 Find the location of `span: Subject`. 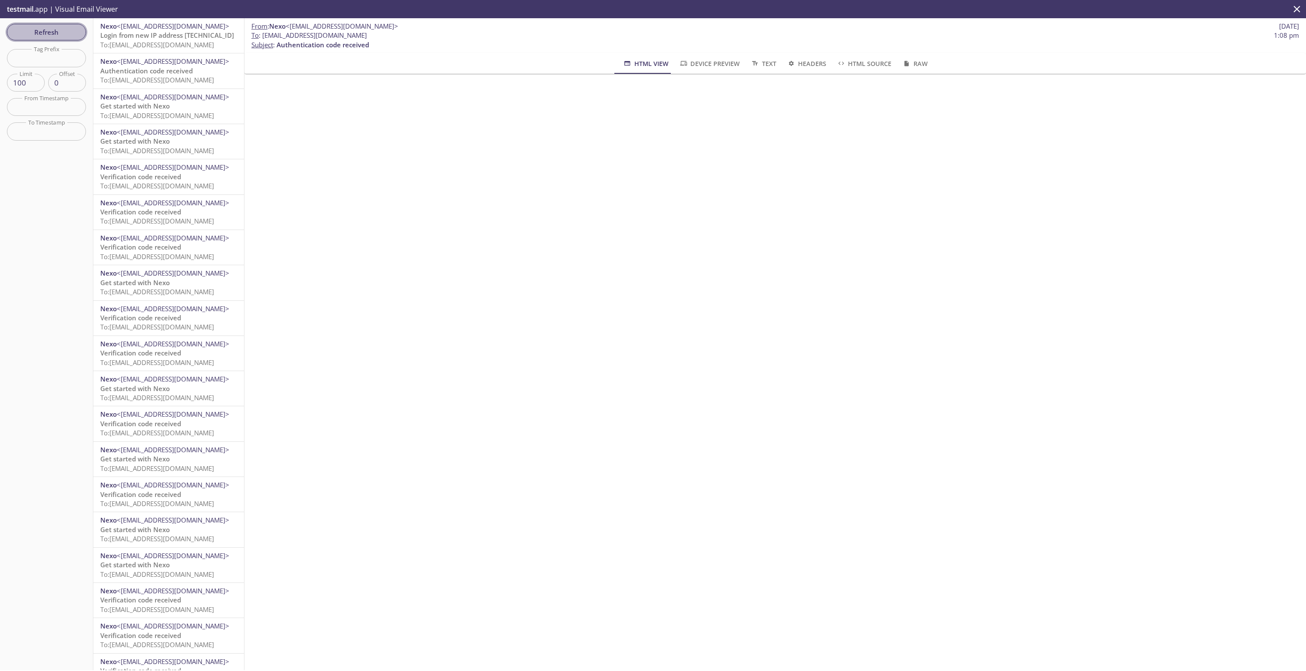

span: Subject is located at coordinates (262, 45).